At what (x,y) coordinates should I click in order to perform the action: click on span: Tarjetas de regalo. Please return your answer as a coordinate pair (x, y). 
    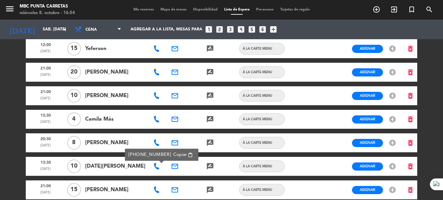
    Looking at the image, I should click on (295, 9).